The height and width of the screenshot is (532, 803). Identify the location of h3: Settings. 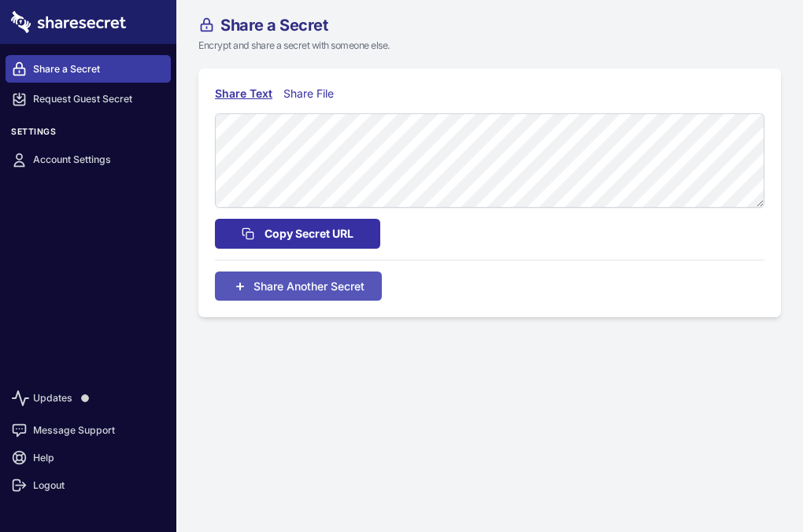
(88, 135).